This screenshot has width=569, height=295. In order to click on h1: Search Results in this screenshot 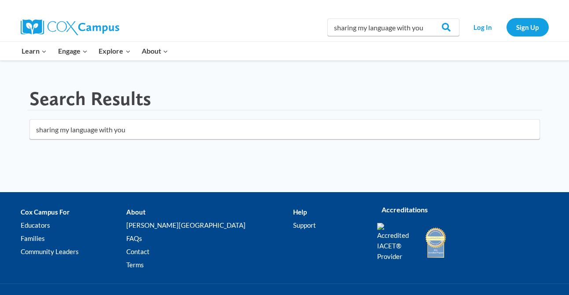, I will do `click(90, 99)`.